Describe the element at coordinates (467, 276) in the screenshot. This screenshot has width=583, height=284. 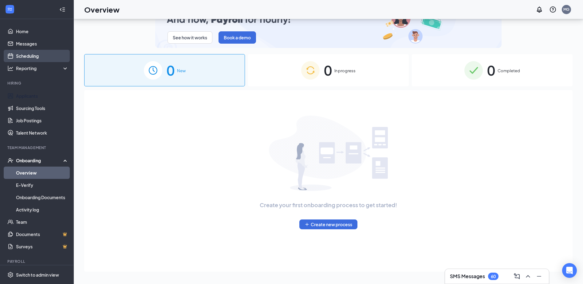
I see `h3: SMS Messages` at that location.